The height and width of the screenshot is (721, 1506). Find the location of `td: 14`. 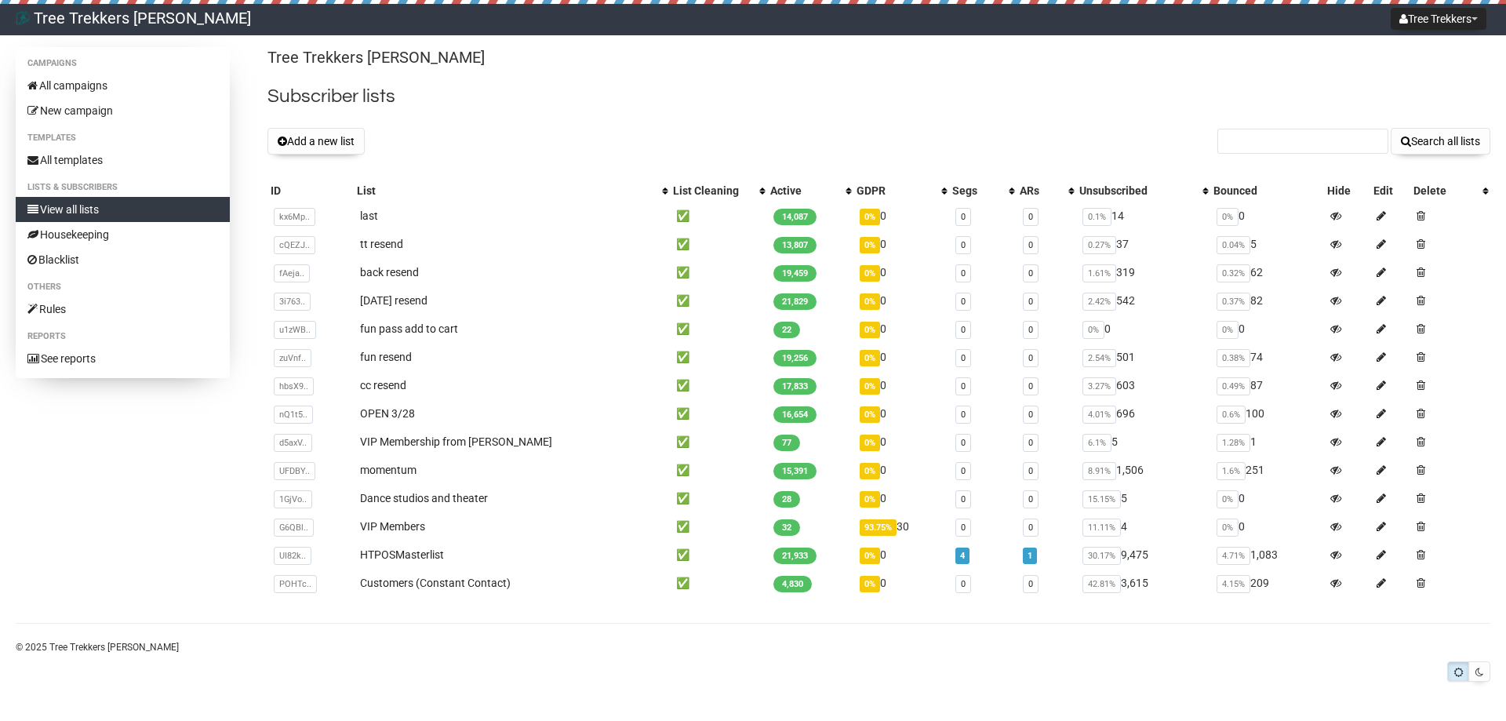

td: 14 is located at coordinates (1142, 216).